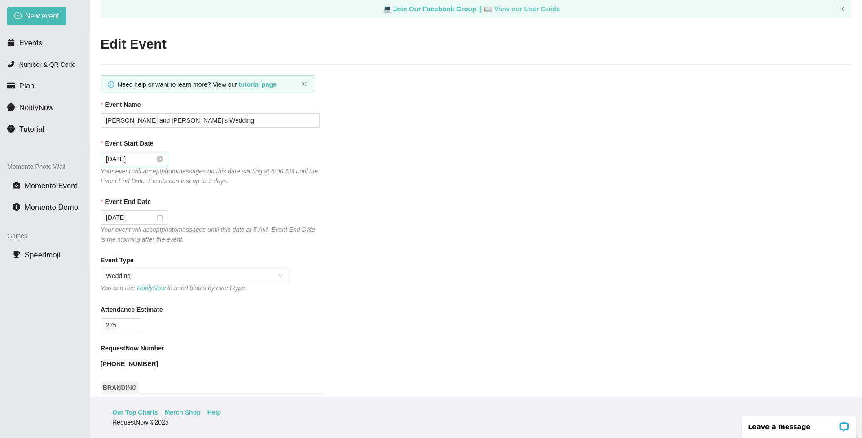 This screenshot has height=438, width=862. I want to click on span: Number & QR Code, so click(47, 65).